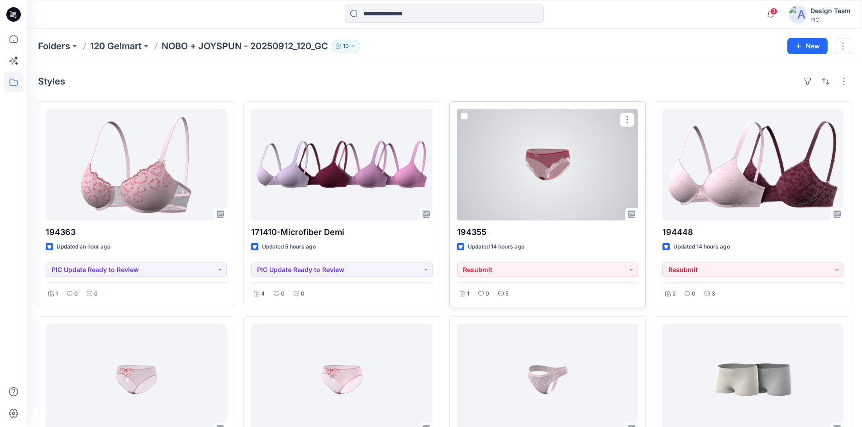 The image size is (862, 427). Describe the element at coordinates (830, 11) in the screenshot. I see `div: Design Team` at that location.